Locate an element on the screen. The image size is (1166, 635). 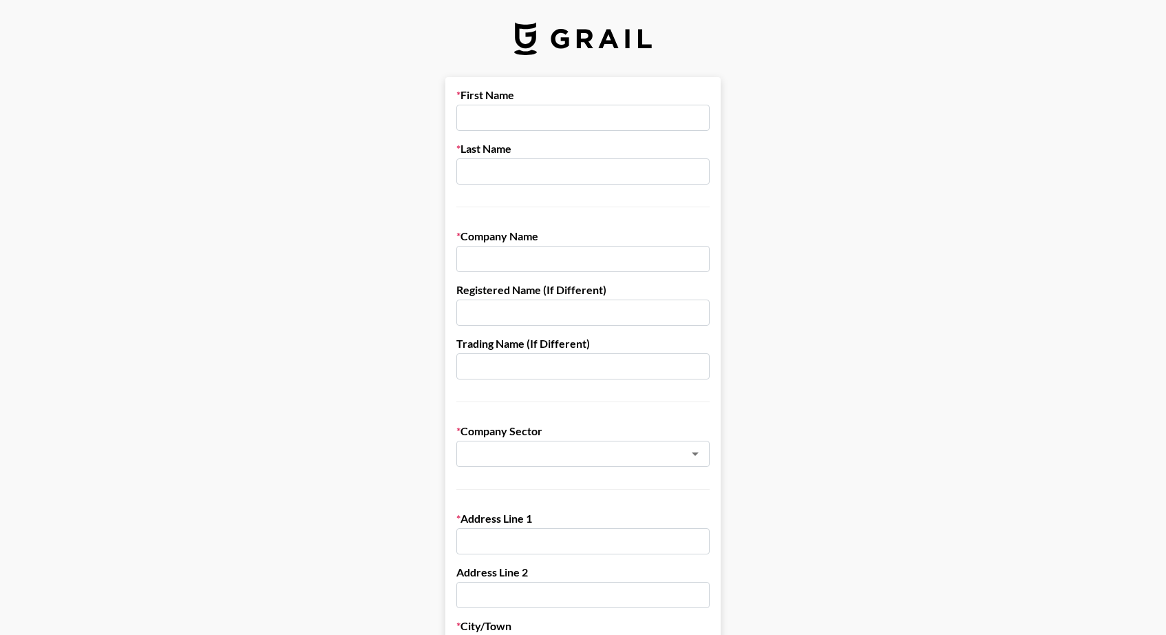
button: Open is located at coordinates (695, 454).